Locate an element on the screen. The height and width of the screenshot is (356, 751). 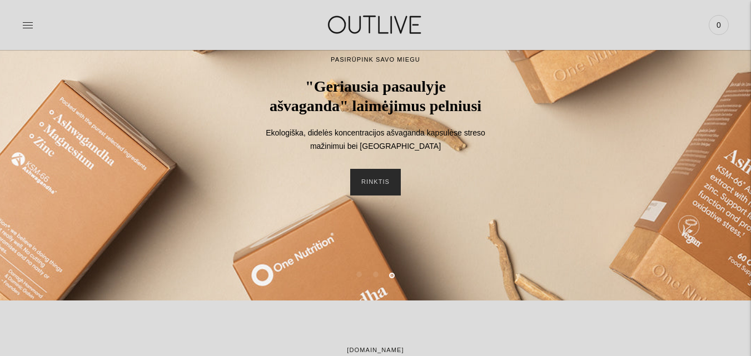
h2: PASIRŪPINK SAVO MIEGU is located at coordinates (375, 60).